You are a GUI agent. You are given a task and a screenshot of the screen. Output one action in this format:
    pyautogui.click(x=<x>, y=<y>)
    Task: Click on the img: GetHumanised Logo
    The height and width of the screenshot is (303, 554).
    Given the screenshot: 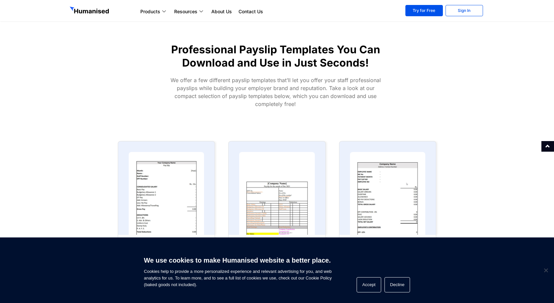 What is the action you would take?
    pyautogui.click(x=90, y=11)
    